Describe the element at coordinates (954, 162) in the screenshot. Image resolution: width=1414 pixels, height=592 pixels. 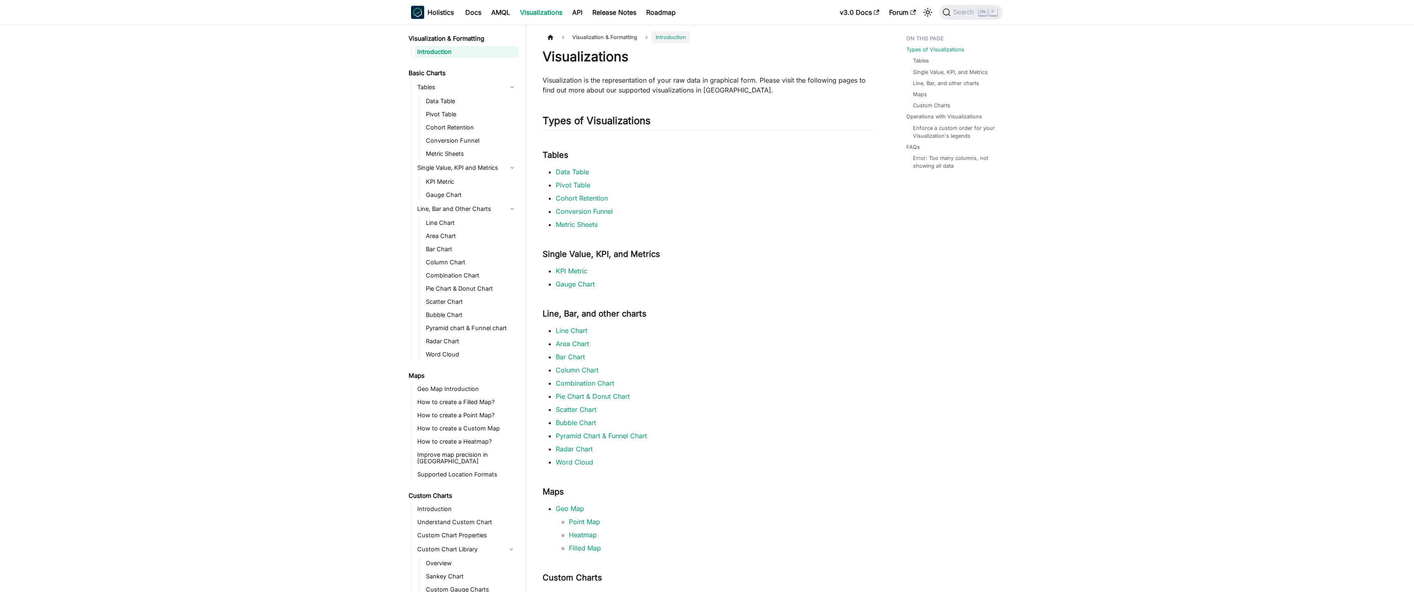
I see `a: Error: Too many columns, not showing all data` at that location.